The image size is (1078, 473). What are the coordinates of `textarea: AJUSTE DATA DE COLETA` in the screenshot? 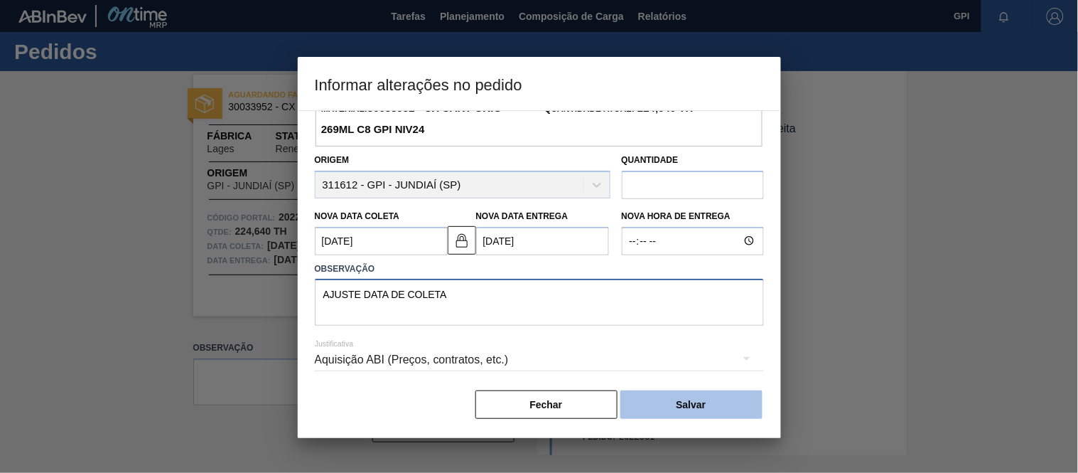 It's located at (539, 302).